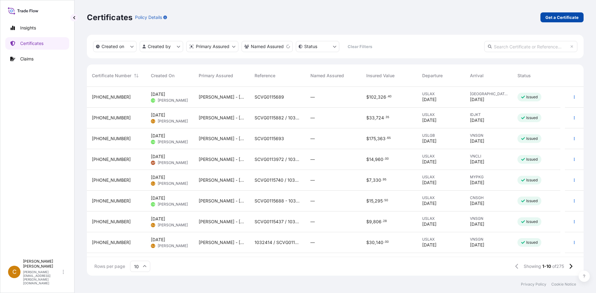  I want to click on span: 14, so click(371, 159).